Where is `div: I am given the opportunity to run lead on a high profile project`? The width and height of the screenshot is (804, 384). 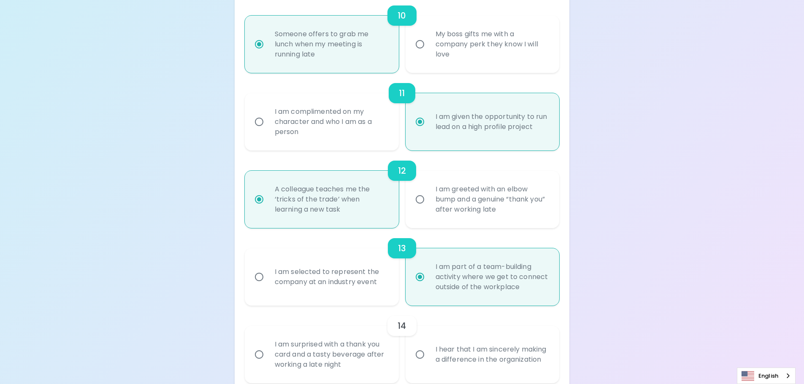 div: I am given the opportunity to run lead on a high profile project is located at coordinates (492, 122).